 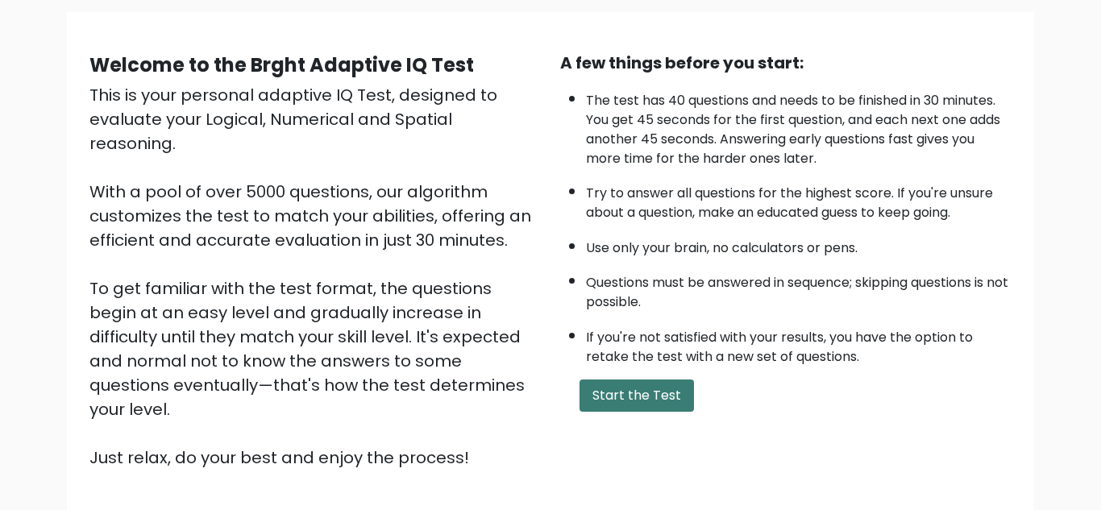 What do you see at coordinates (798, 244) in the screenshot?
I see `li: Use only your brain, no calculators or pens.` at bounding box center [798, 244].